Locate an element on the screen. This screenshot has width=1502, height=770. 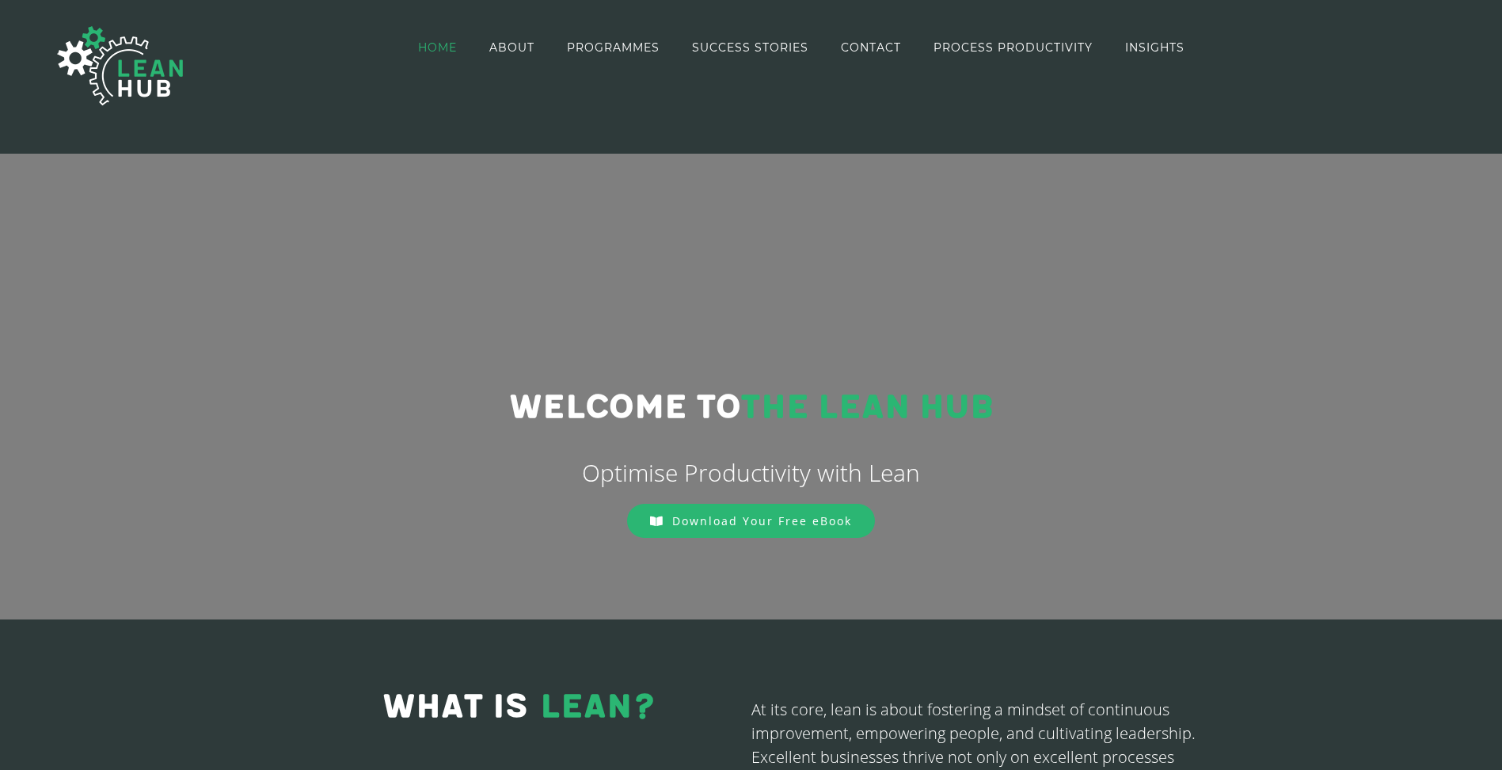
a: ABOUT is located at coordinates (511, 47).